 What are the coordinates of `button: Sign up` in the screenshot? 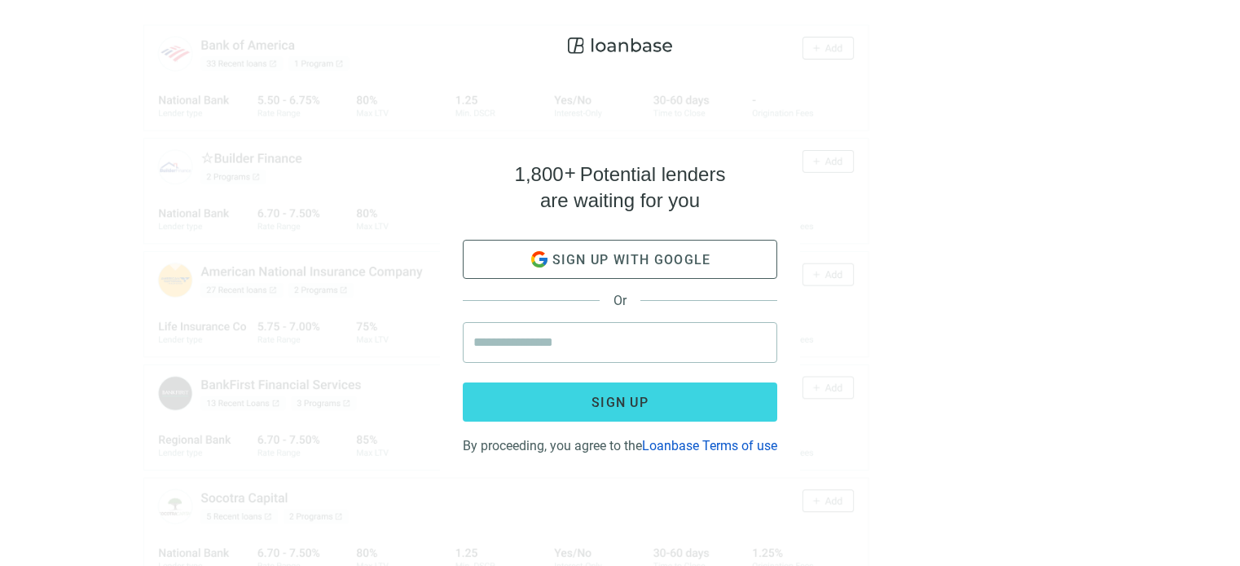 It's located at (620, 402).